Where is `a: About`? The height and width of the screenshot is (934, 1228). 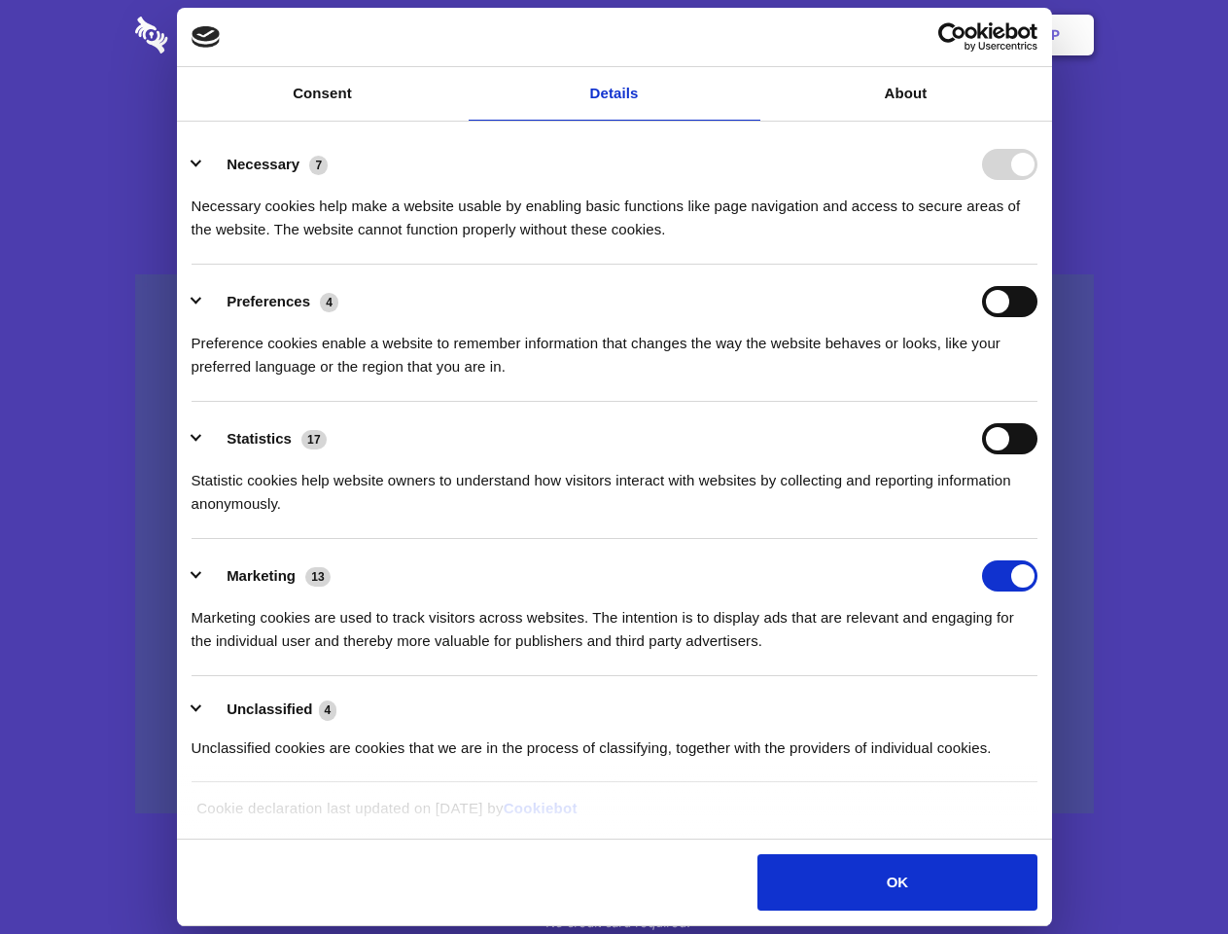
a: About is located at coordinates (906, 93).